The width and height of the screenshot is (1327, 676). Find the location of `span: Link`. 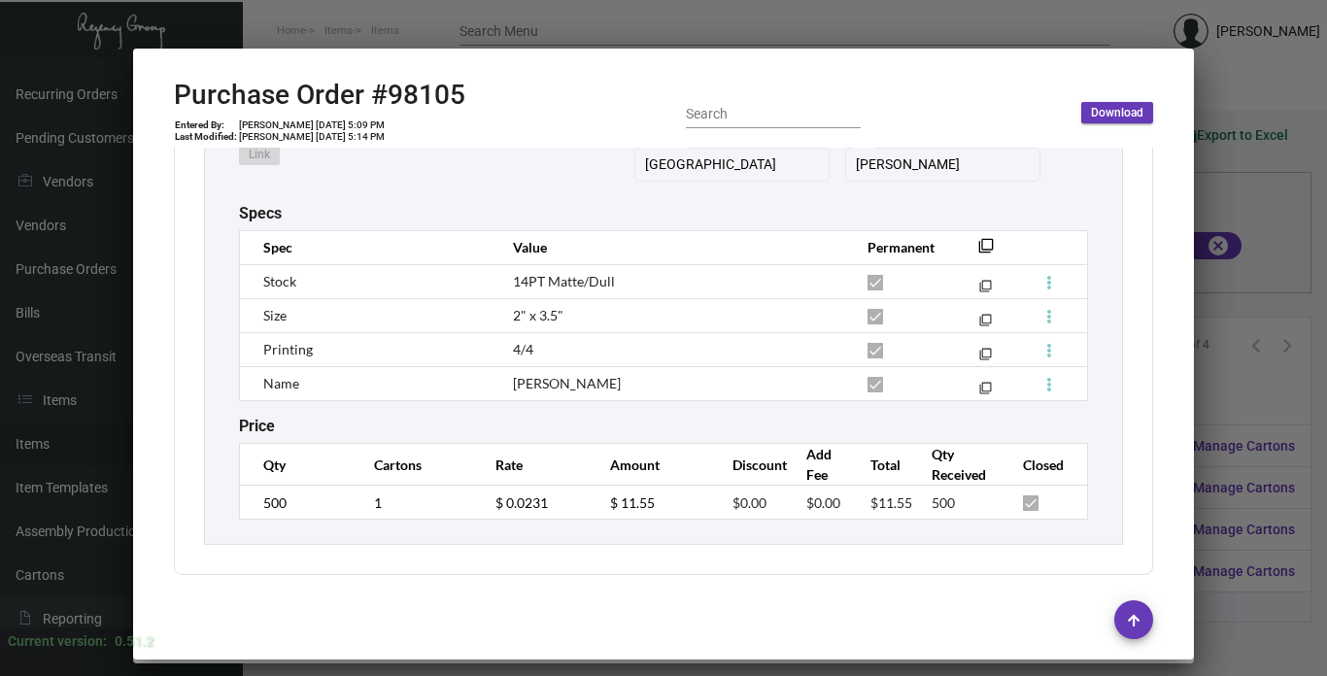

span: Link is located at coordinates (259, 154).